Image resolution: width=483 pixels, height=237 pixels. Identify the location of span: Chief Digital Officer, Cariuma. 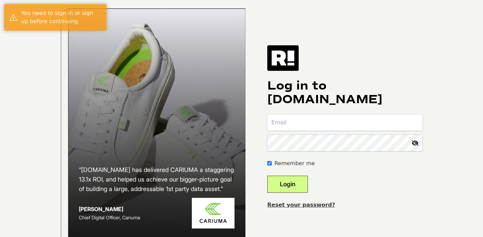
(109, 218).